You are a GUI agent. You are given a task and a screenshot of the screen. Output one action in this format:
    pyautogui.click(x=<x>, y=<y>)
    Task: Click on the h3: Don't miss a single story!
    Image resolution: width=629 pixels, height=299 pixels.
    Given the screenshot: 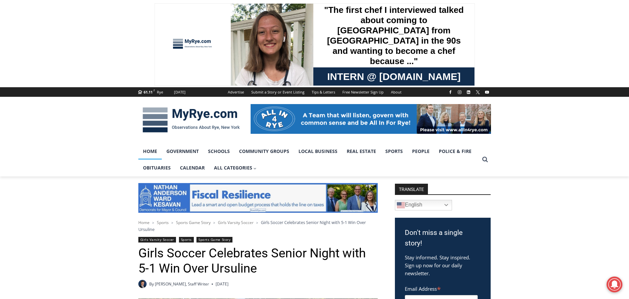 What is the action you would take?
    pyautogui.click(x=443, y=238)
    